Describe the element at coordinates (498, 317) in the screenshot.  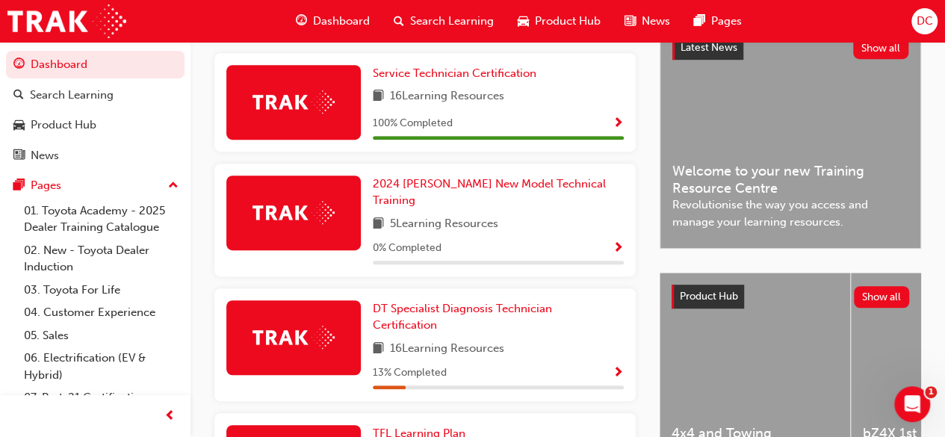
I see `a: DT Specialist Diagnosis Technician Certification` at that location.